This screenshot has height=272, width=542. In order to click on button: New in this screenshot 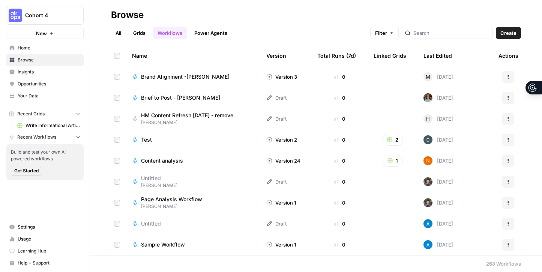, I will do `click(45, 33)`.